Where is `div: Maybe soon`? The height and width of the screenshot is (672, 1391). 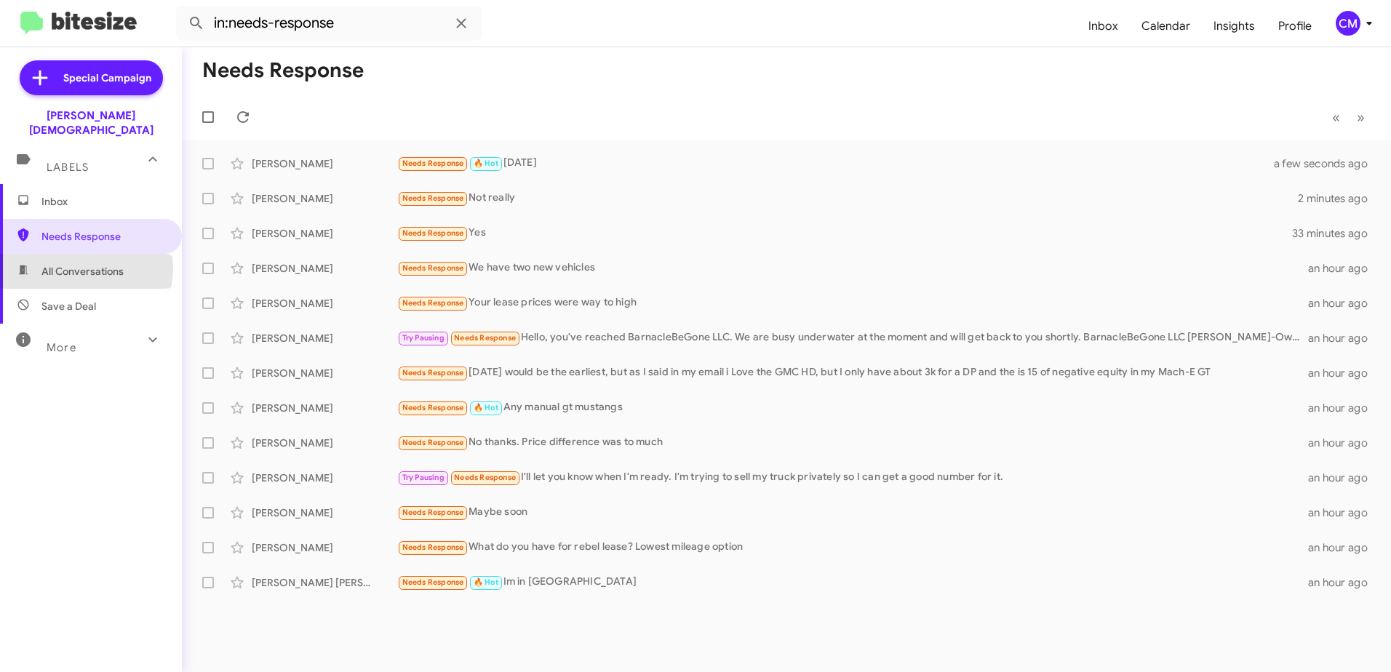 div: Maybe soon is located at coordinates (853, 512).